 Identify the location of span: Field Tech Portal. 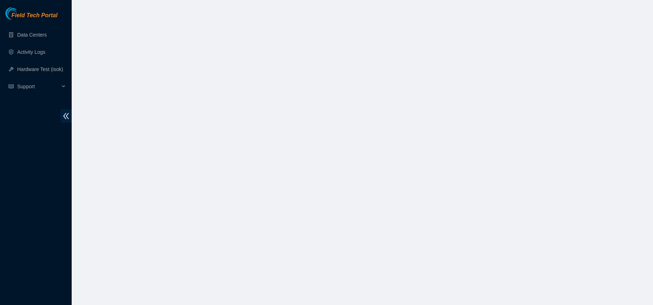
(34, 15).